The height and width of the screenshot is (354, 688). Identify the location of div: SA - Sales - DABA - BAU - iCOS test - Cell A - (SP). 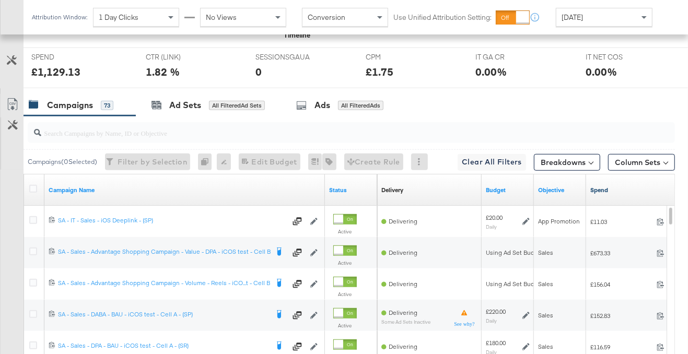
(163, 314).